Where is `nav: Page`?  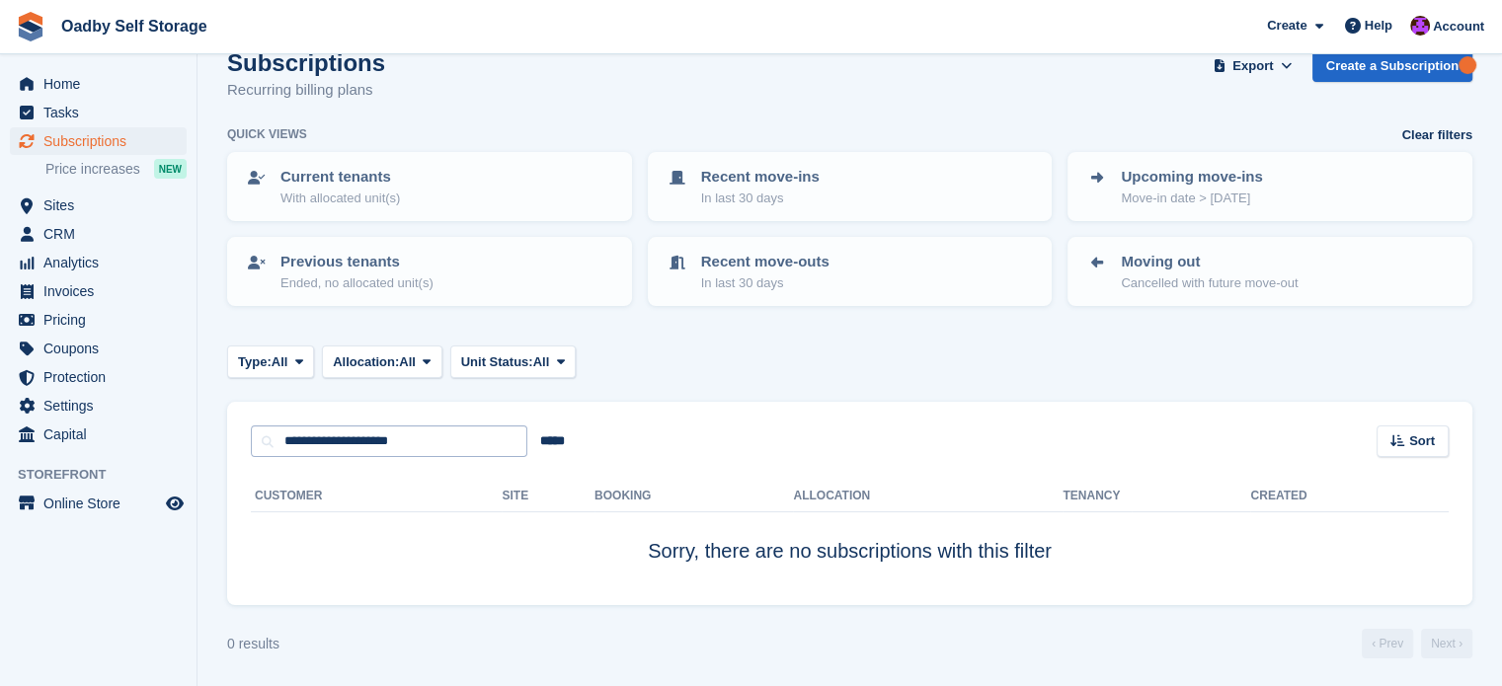 nav: Page is located at coordinates (1417, 644).